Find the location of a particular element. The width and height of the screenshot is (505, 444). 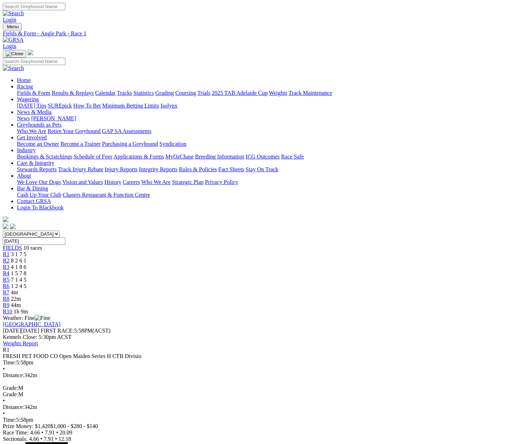

a: About is located at coordinates (24, 175).